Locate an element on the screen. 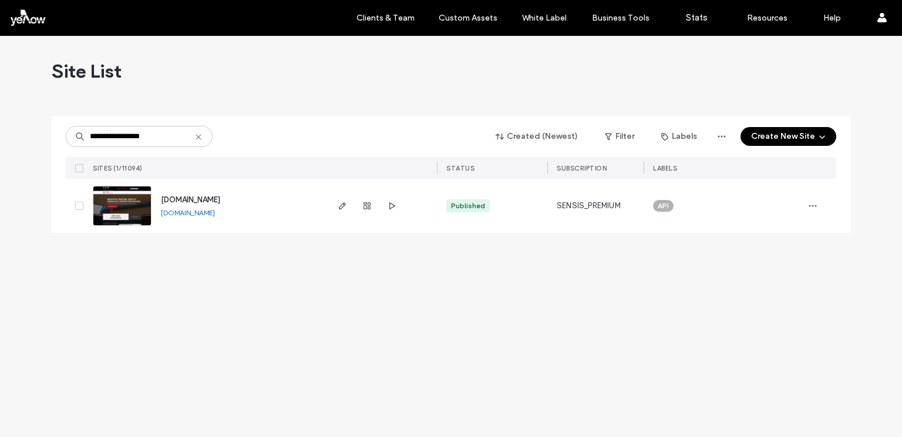 This screenshot has width=902, height=437. button: Labels is located at coordinates (679, 136).